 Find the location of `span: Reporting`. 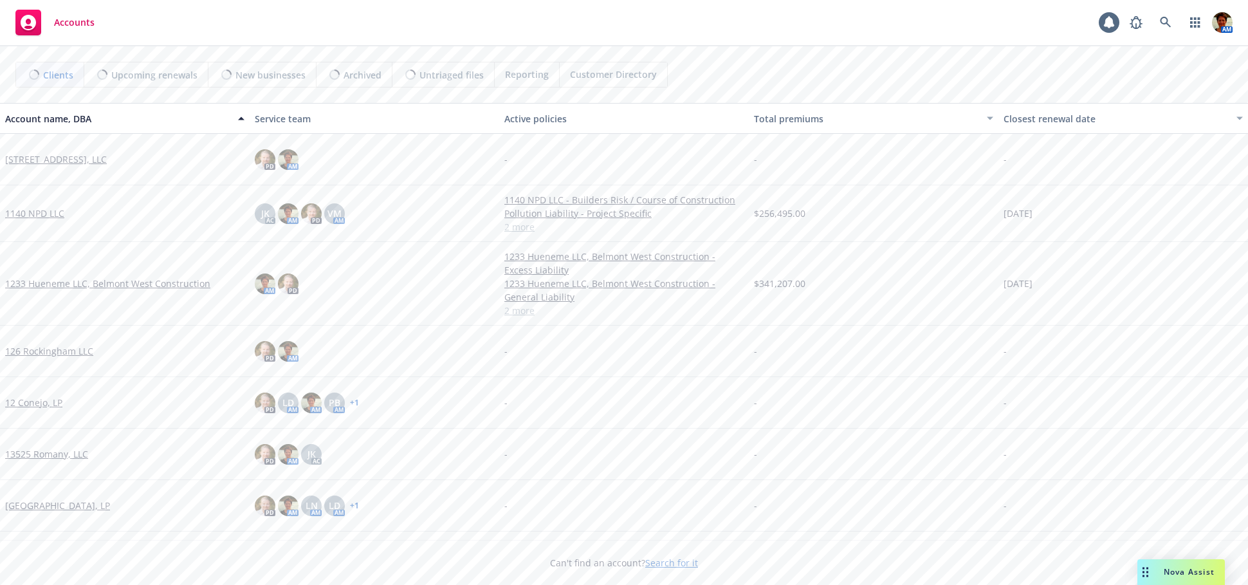

span: Reporting is located at coordinates (527, 74).